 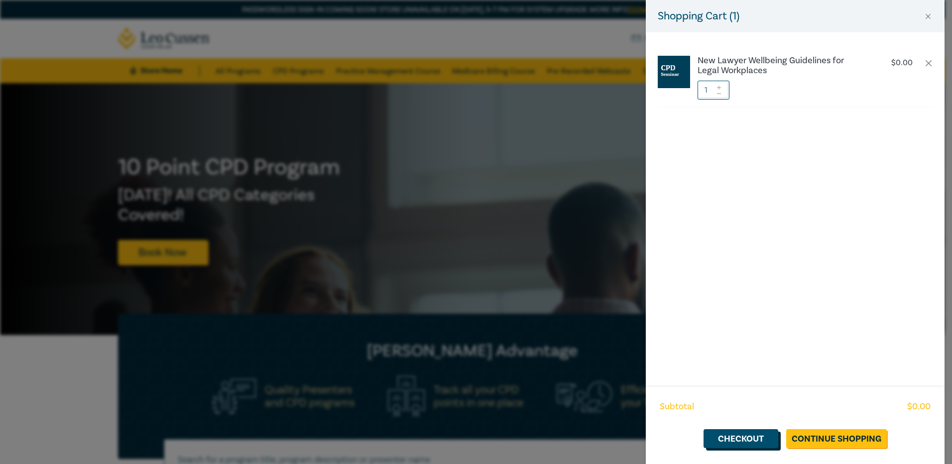 What do you see at coordinates (676, 407) in the screenshot?
I see `span: Subtotal` at bounding box center [676, 407].